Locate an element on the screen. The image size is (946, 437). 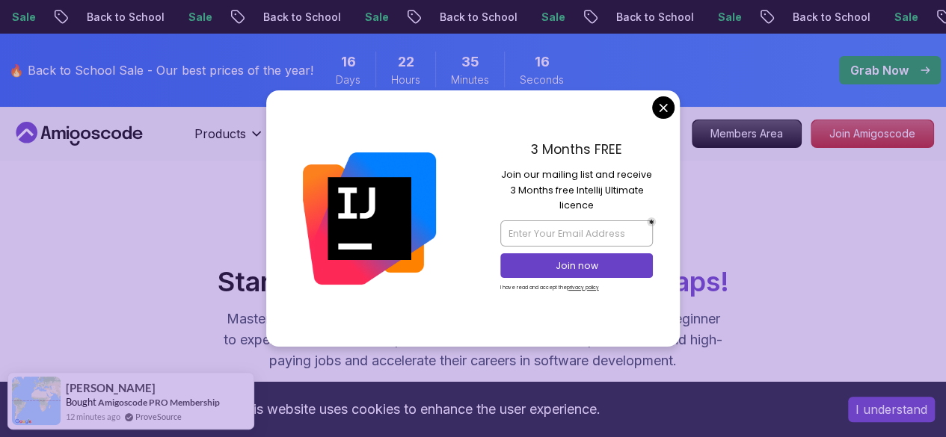
span: Minutes is located at coordinates (470, 80).